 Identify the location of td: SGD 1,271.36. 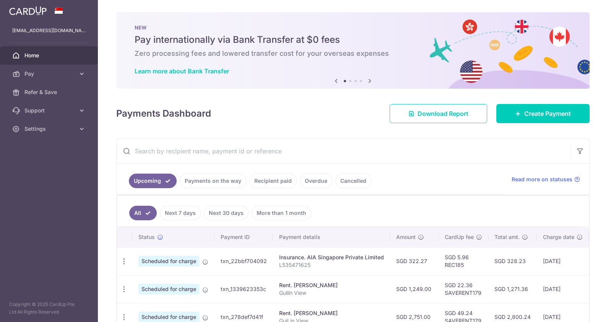
(512, 289).